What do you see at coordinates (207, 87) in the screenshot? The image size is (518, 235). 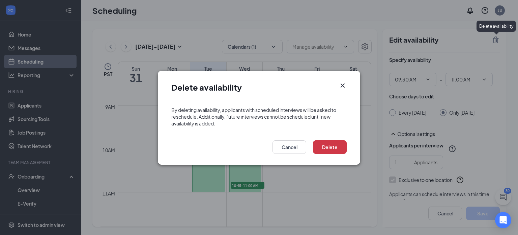 I see `h1: Delete availability` at bounding box center [207, 87].